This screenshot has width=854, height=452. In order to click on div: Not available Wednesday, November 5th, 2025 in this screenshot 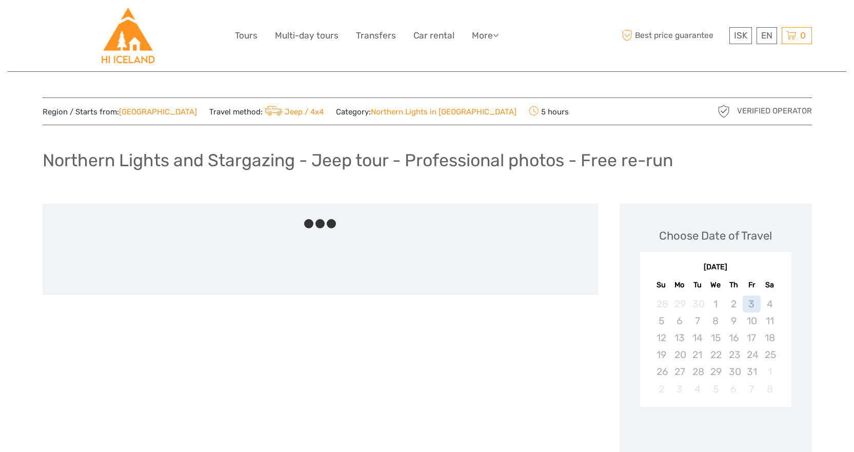, I will do `click(715, 389)`.